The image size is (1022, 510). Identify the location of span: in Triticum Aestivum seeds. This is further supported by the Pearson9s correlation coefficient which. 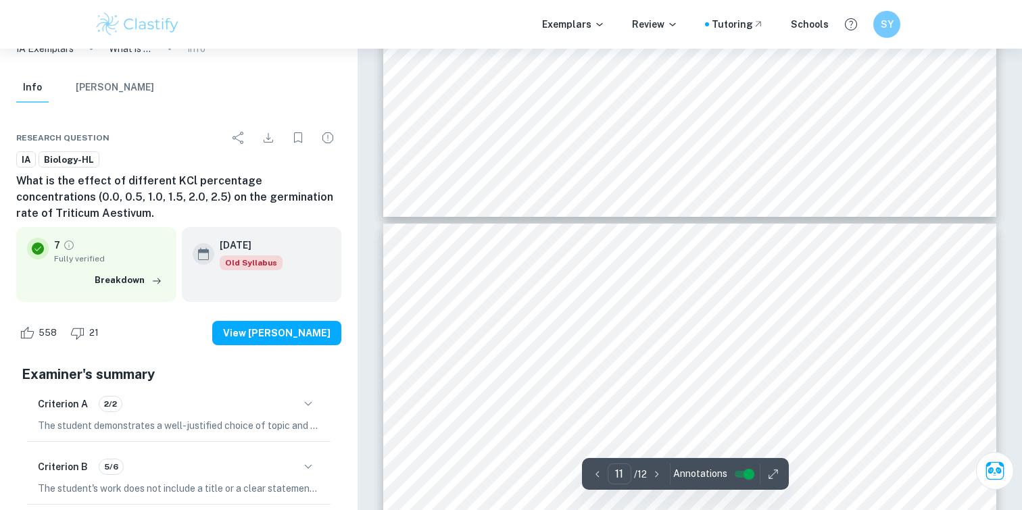
(689, 77).